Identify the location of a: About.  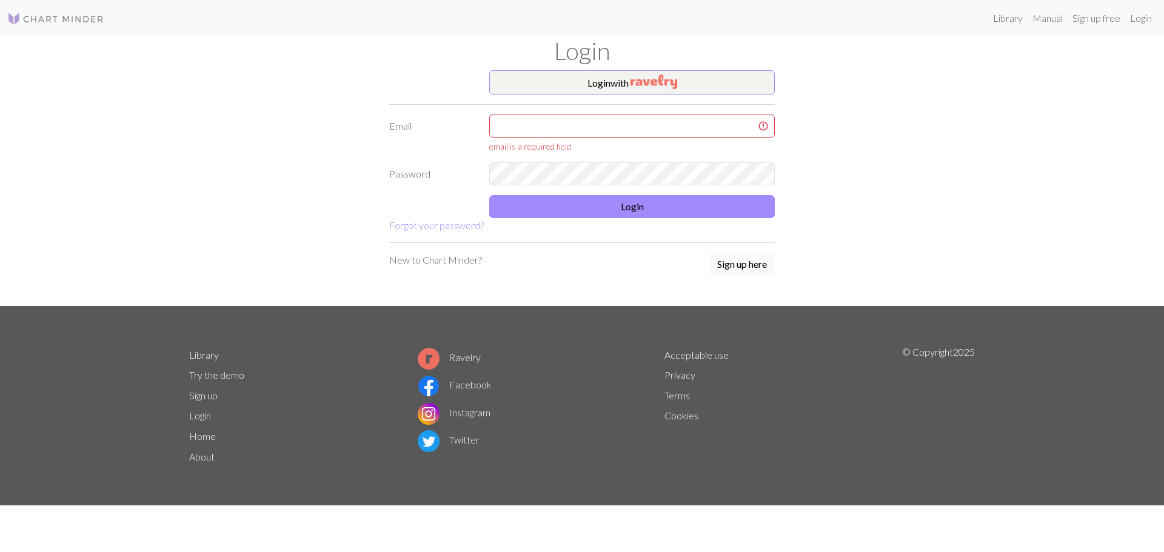
(202, 456).